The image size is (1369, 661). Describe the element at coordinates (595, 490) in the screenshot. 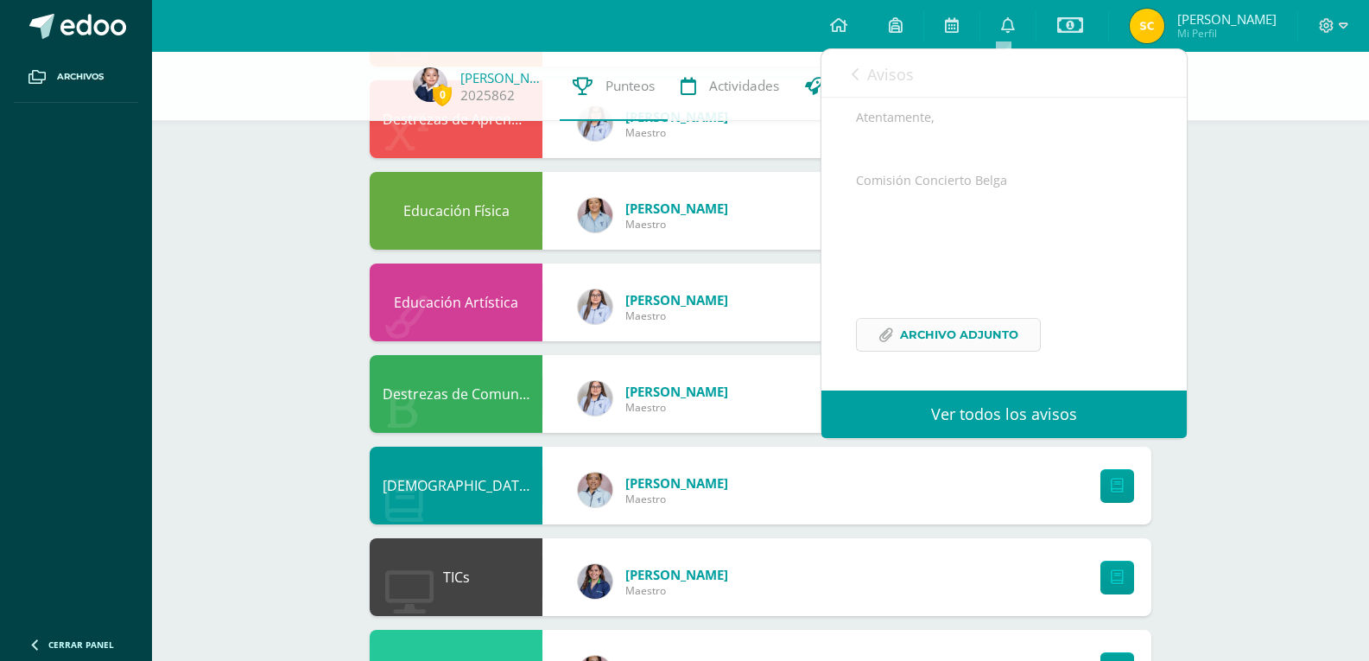

I see `img: c89073209343ba19be3b7ebab533794c.png` at that location.